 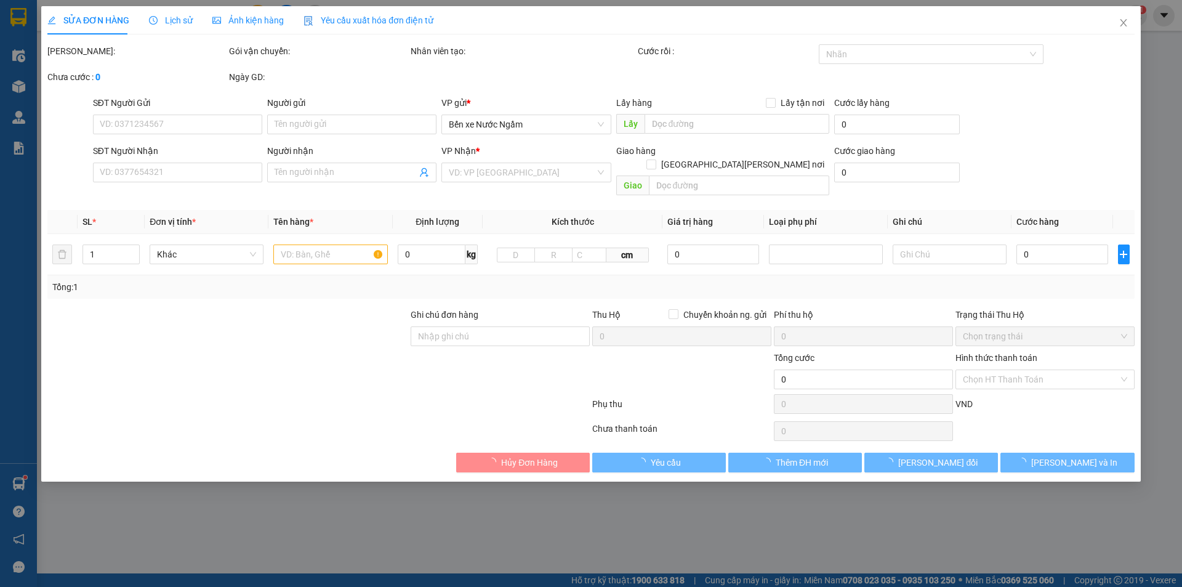 I want to click on div: SĐT Người Gửi, so click(x=177, y=103).